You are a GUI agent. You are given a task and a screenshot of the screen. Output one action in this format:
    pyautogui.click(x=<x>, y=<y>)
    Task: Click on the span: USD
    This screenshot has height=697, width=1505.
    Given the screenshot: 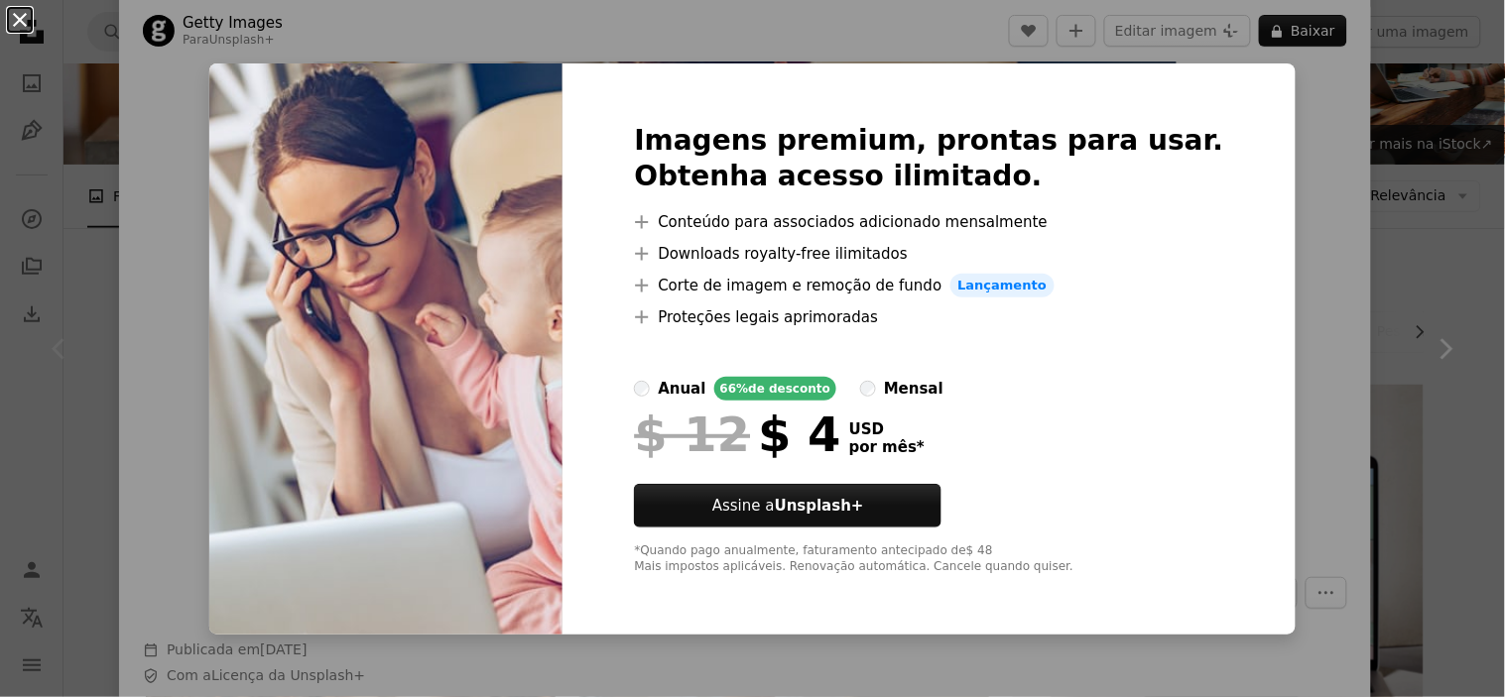 What is the action you would take?
    pyautogui.click(x=887, y=430)
    